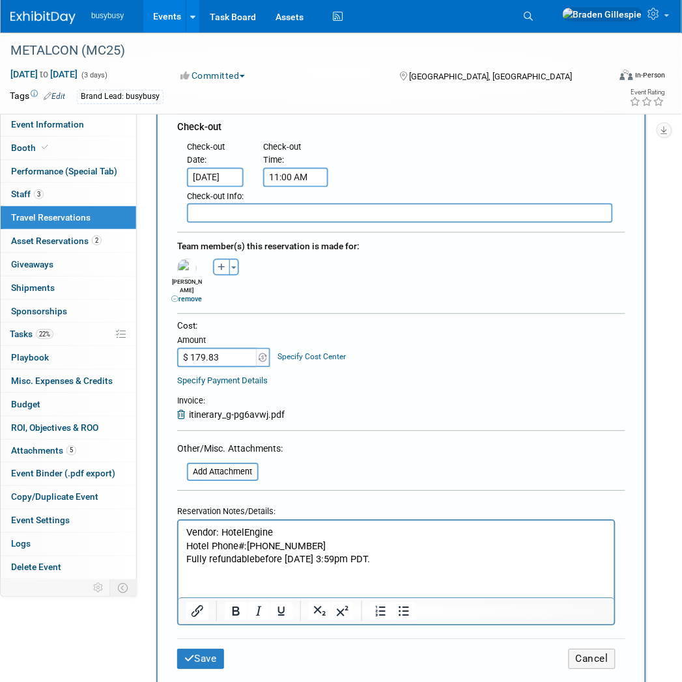  I want to click on div: Event Rating, so click(647, 92).